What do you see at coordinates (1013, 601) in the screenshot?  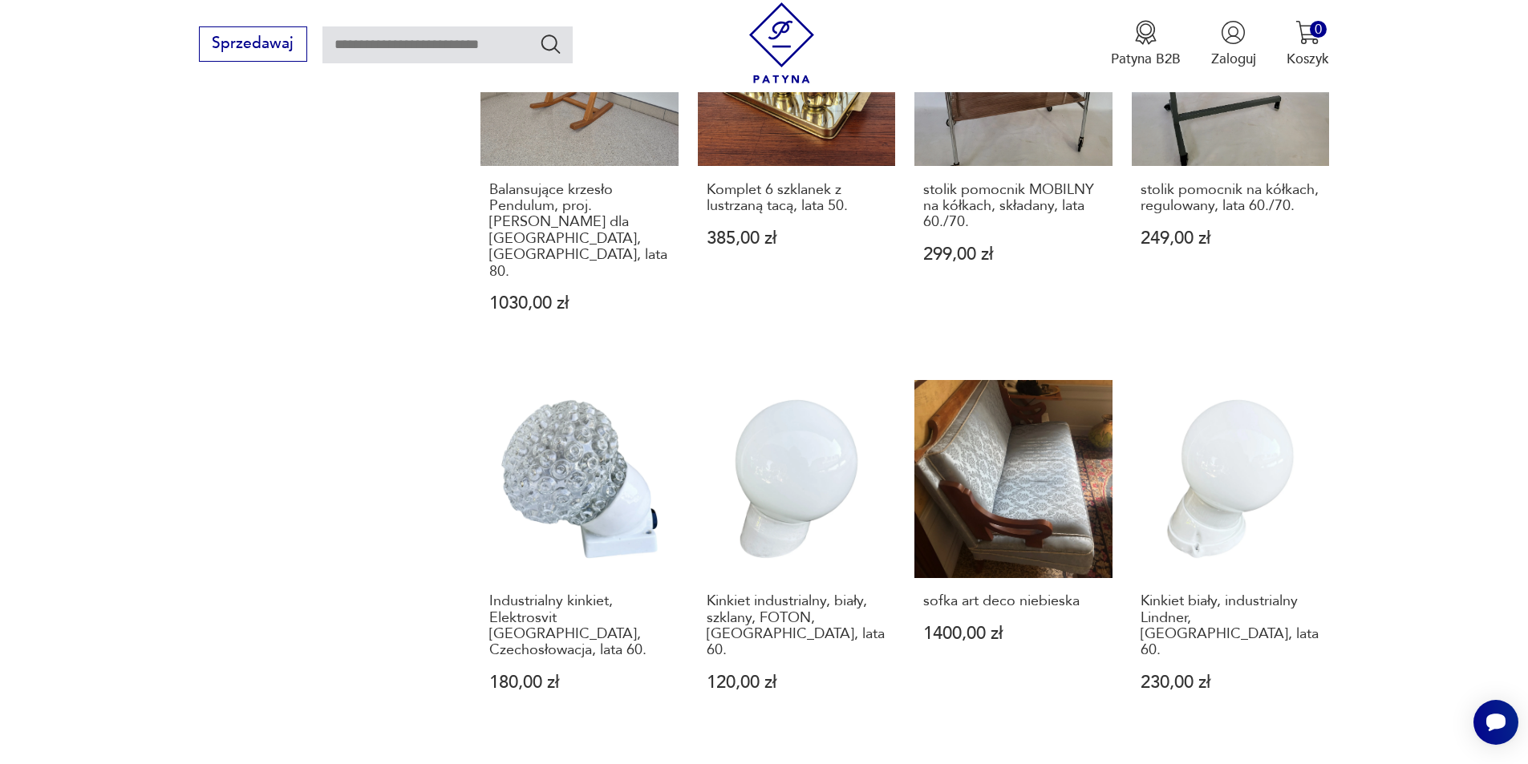 I see `h3: sofka art deco niebieska` at bounding box center [1013, 601].